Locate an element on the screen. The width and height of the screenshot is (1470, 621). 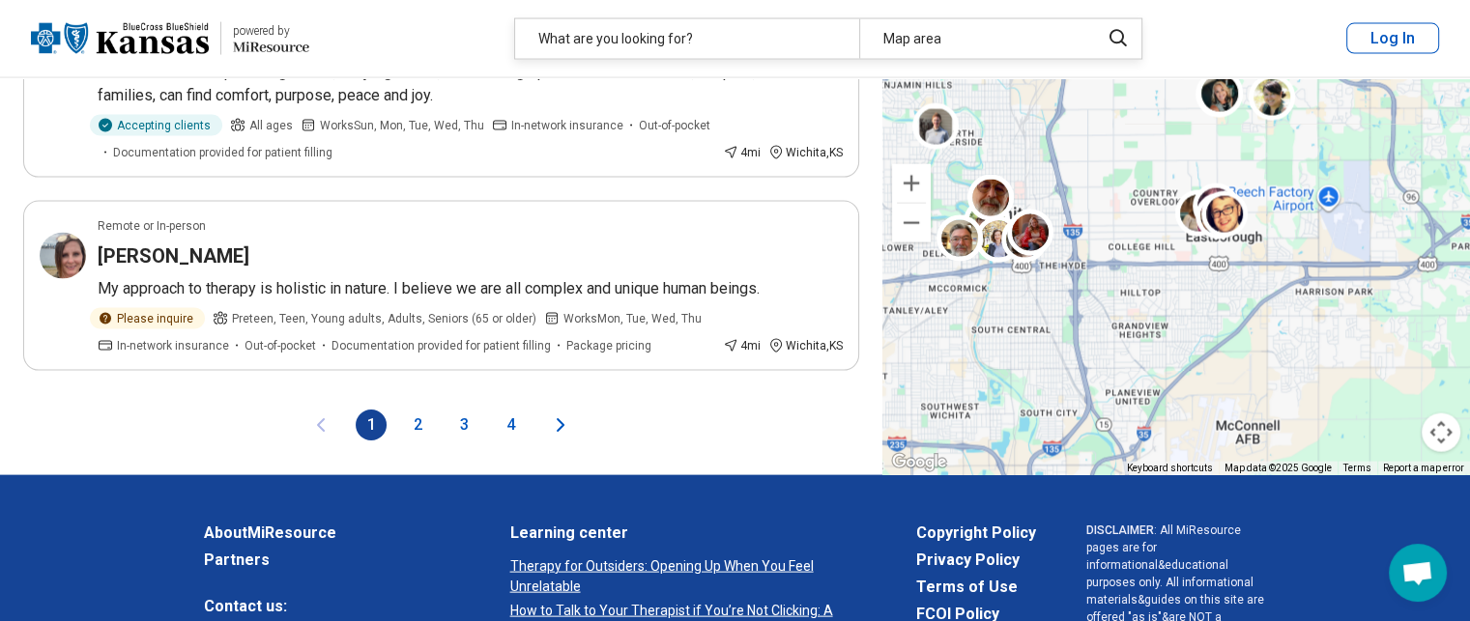
button: Keyboard shortcuts is located at coordinates (1169, 469).